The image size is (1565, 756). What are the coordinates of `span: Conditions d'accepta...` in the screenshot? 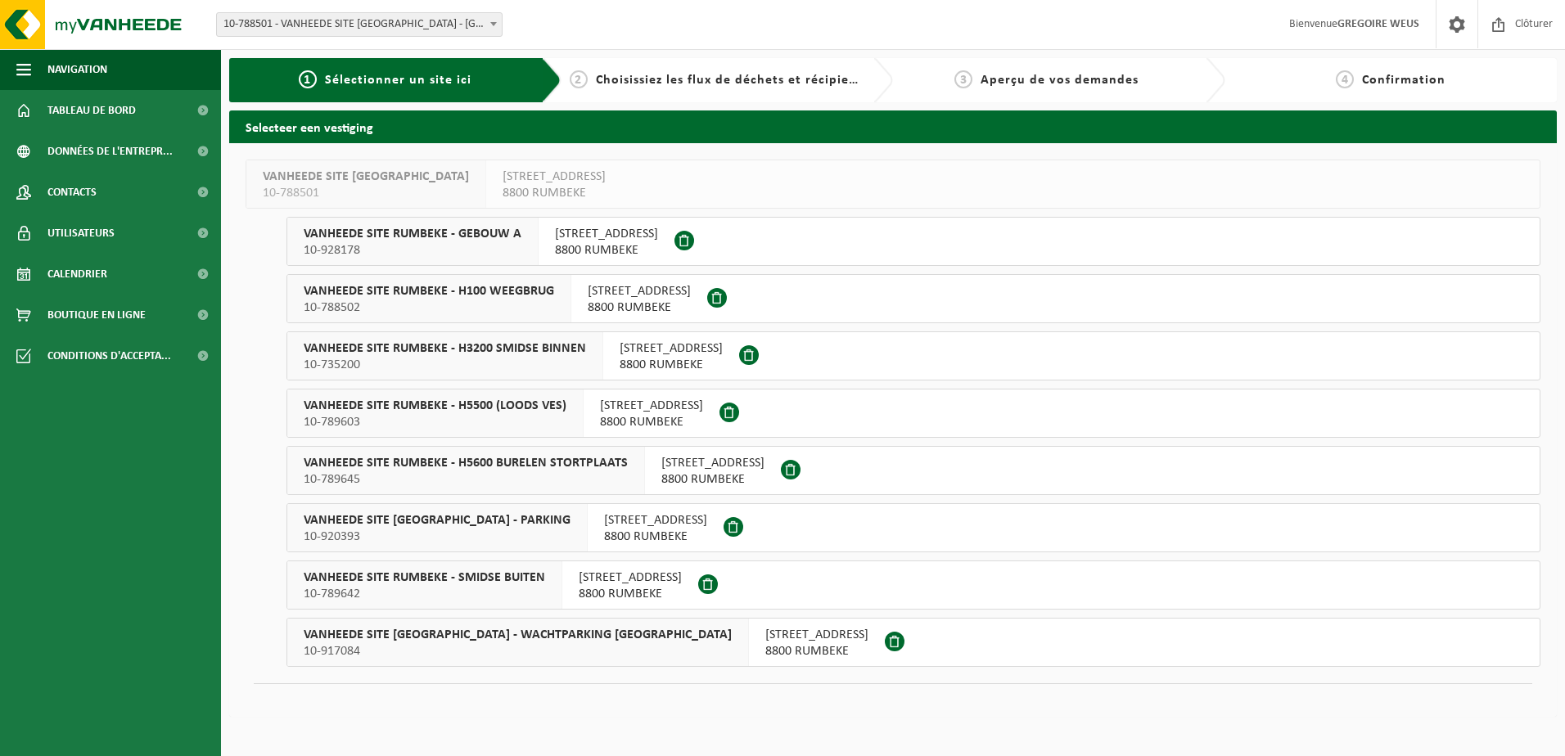 It's located at (109, 356).